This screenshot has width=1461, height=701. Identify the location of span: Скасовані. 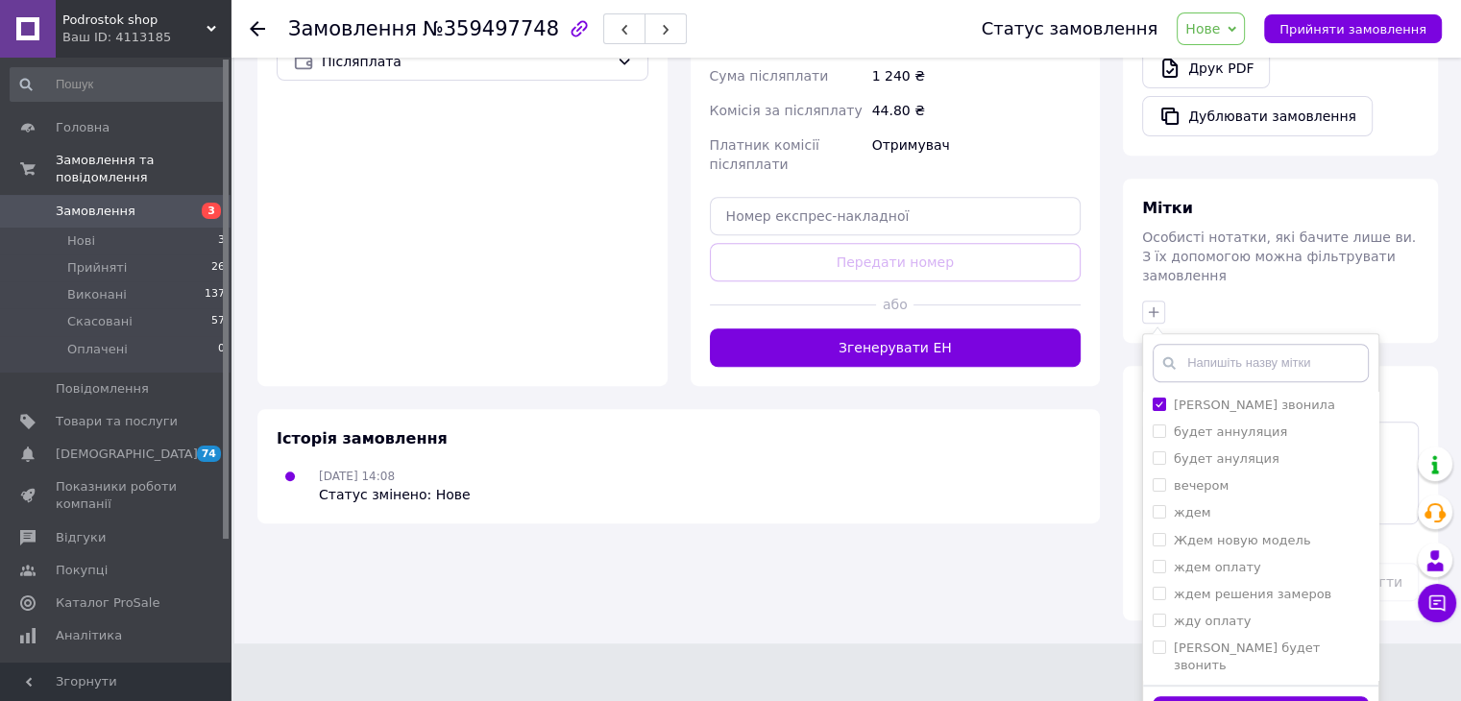
(100, 322).